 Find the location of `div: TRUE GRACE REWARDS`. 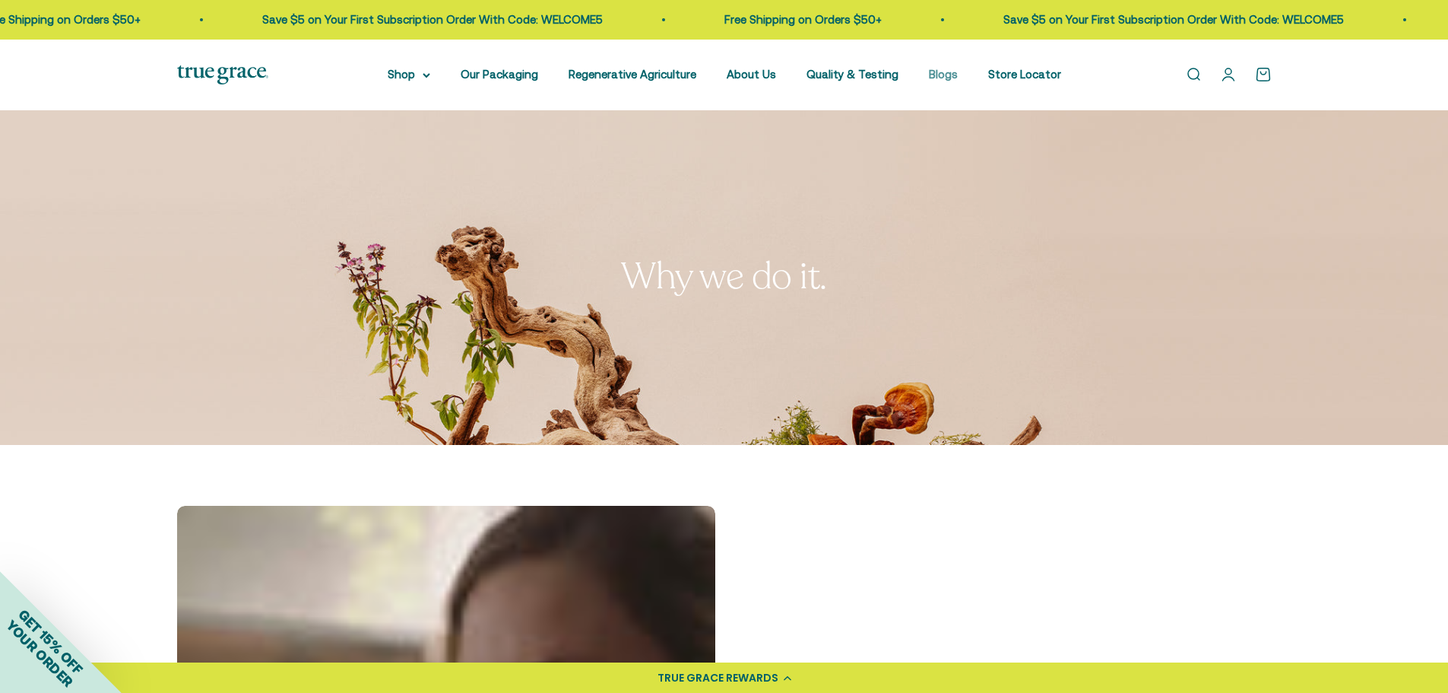

div: TRUE GRACE REWARDS is located at coordinates (718, 677).